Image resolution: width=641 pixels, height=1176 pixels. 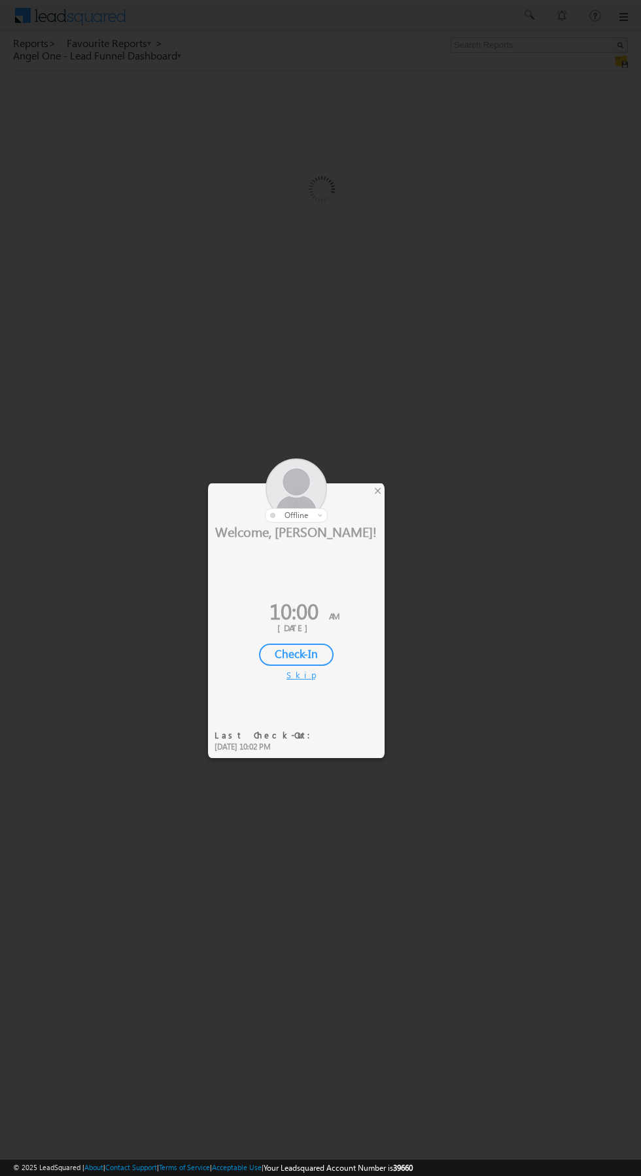 What do you see at coordinates (338, 1168) in the screenshot?
I see `span: Your Leadsquared Account Number is` at bounding box center [338, 1168].